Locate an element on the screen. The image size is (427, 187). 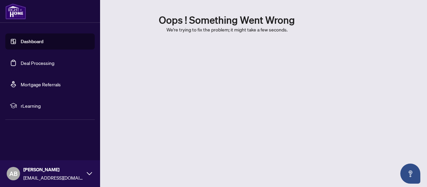
a: Dashboard is located at coordinates (32, 41).